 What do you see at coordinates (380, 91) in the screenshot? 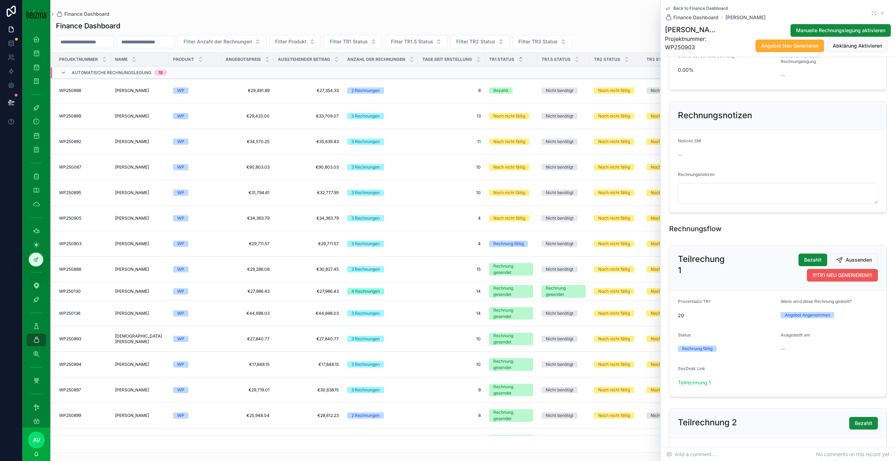
I see `a: 2 Rechnungen` at bounding box center [380, 91].